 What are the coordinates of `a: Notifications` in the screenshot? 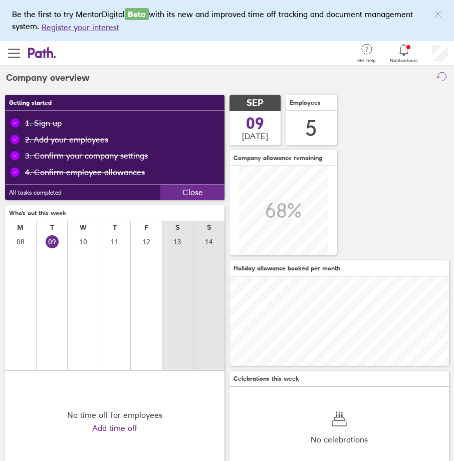 It's located at (404, 53).